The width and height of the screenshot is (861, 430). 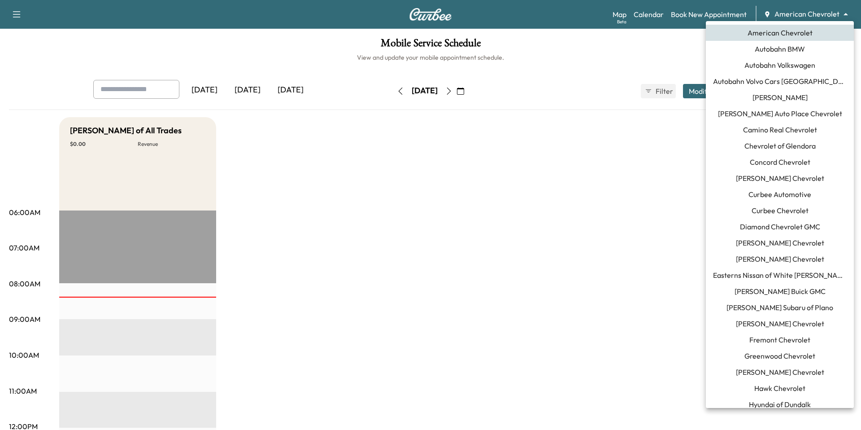 I want to click on span: Fremont Chevrolet, so click(x=780, y=340).